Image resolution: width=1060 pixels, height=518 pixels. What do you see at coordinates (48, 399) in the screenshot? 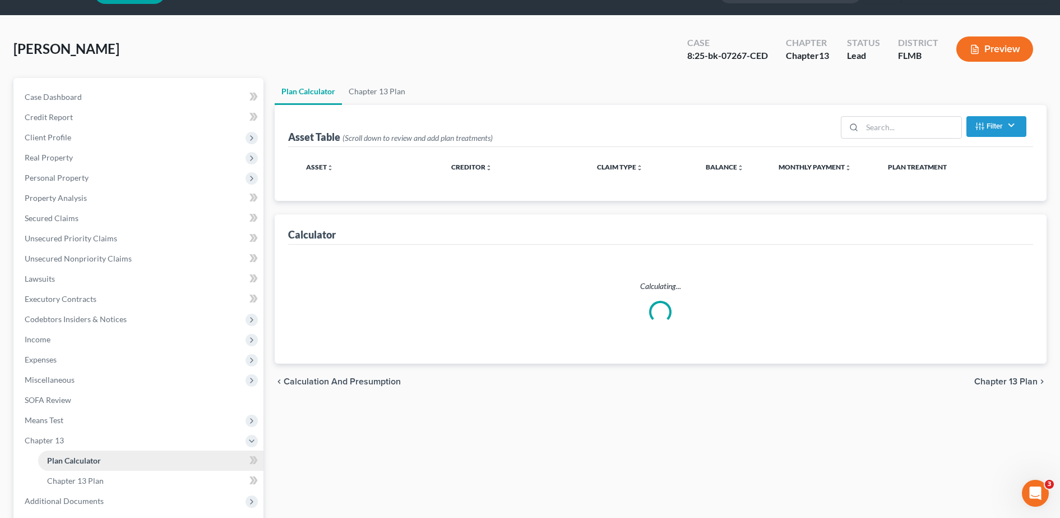
I see `span: SOFA Review` at bounding box center [48, 399].